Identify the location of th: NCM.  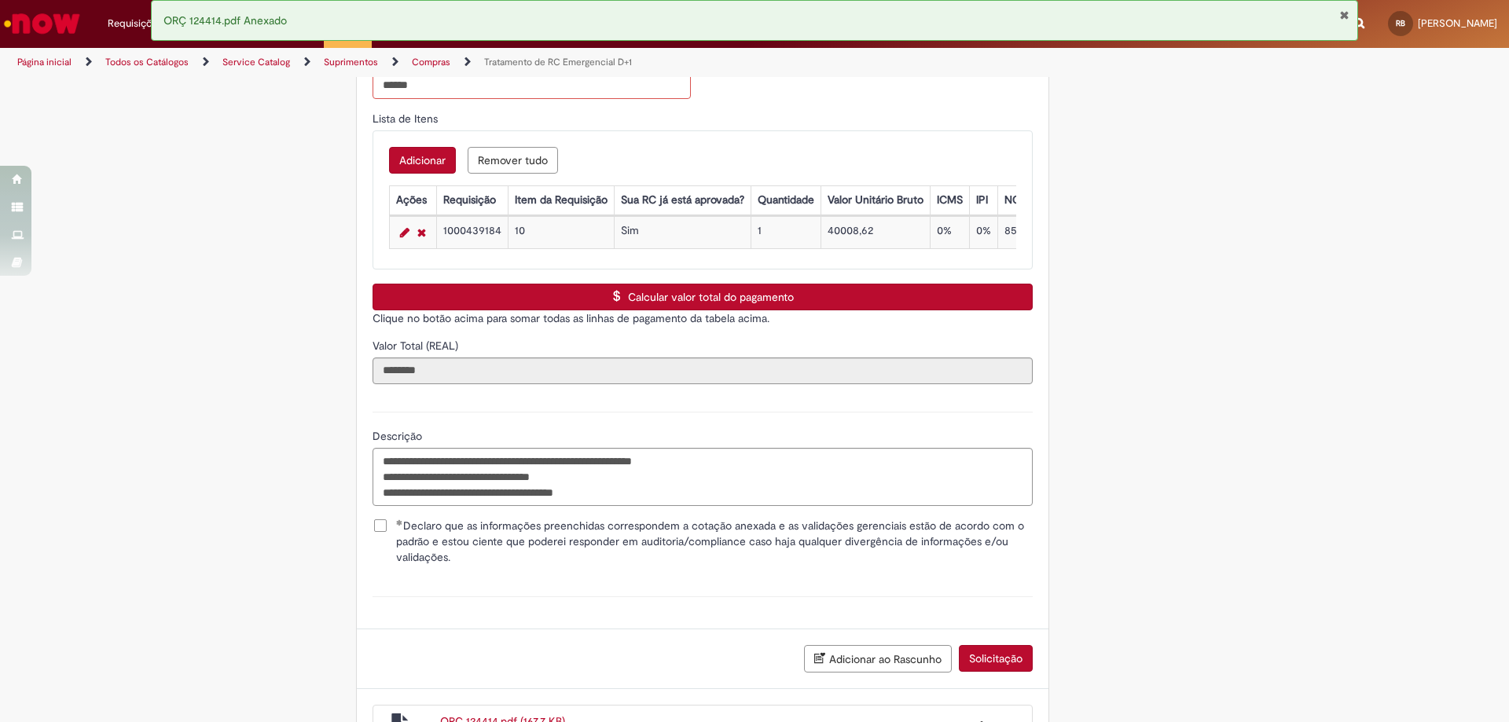
(1028, 200).